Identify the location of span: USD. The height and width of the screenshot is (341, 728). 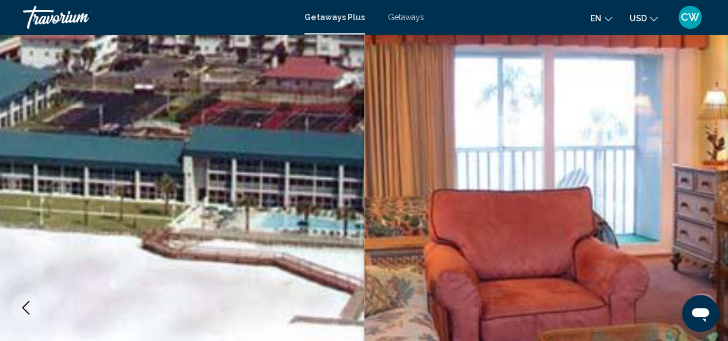
(639, 18).